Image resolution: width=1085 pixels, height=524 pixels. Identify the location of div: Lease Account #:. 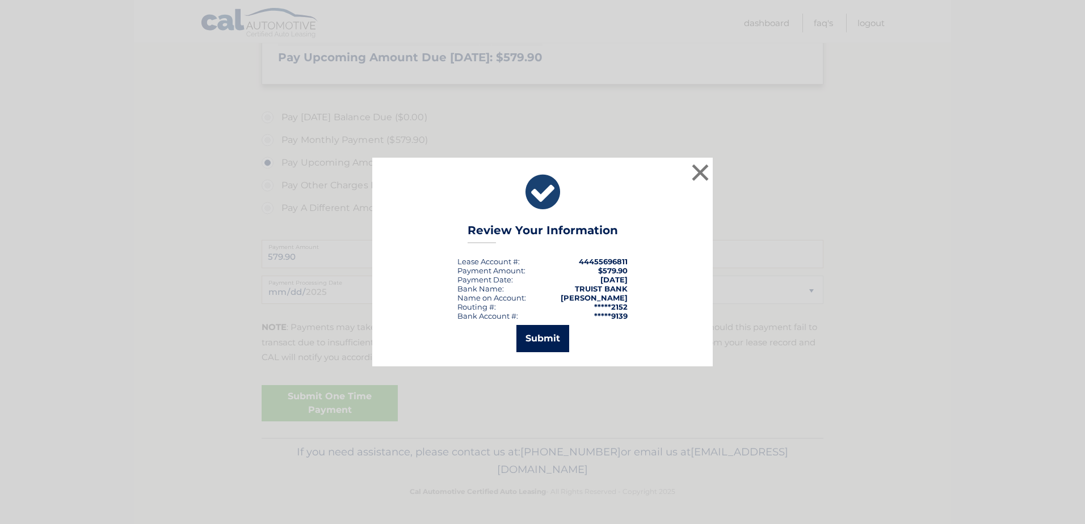
(488, 262).